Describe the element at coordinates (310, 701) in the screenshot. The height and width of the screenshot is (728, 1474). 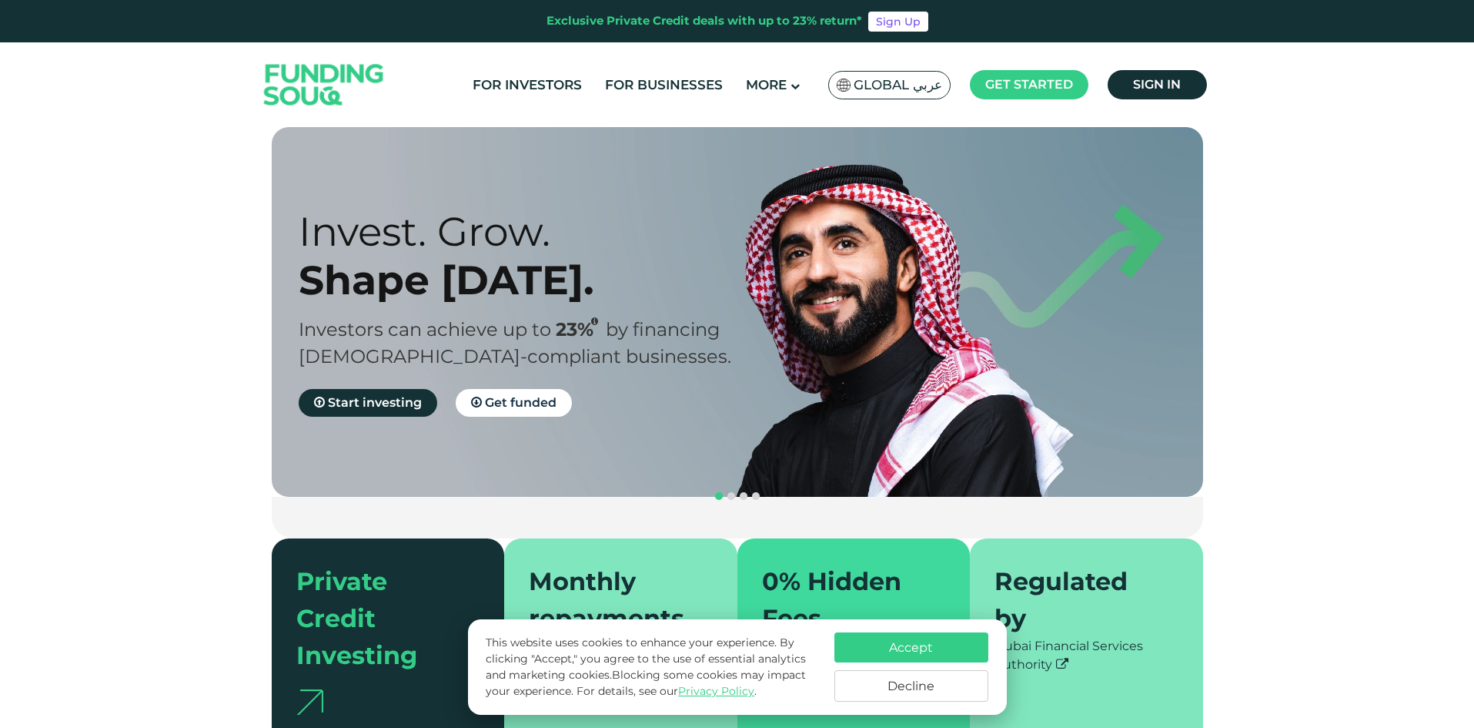
I see `img: arrow` at that location.